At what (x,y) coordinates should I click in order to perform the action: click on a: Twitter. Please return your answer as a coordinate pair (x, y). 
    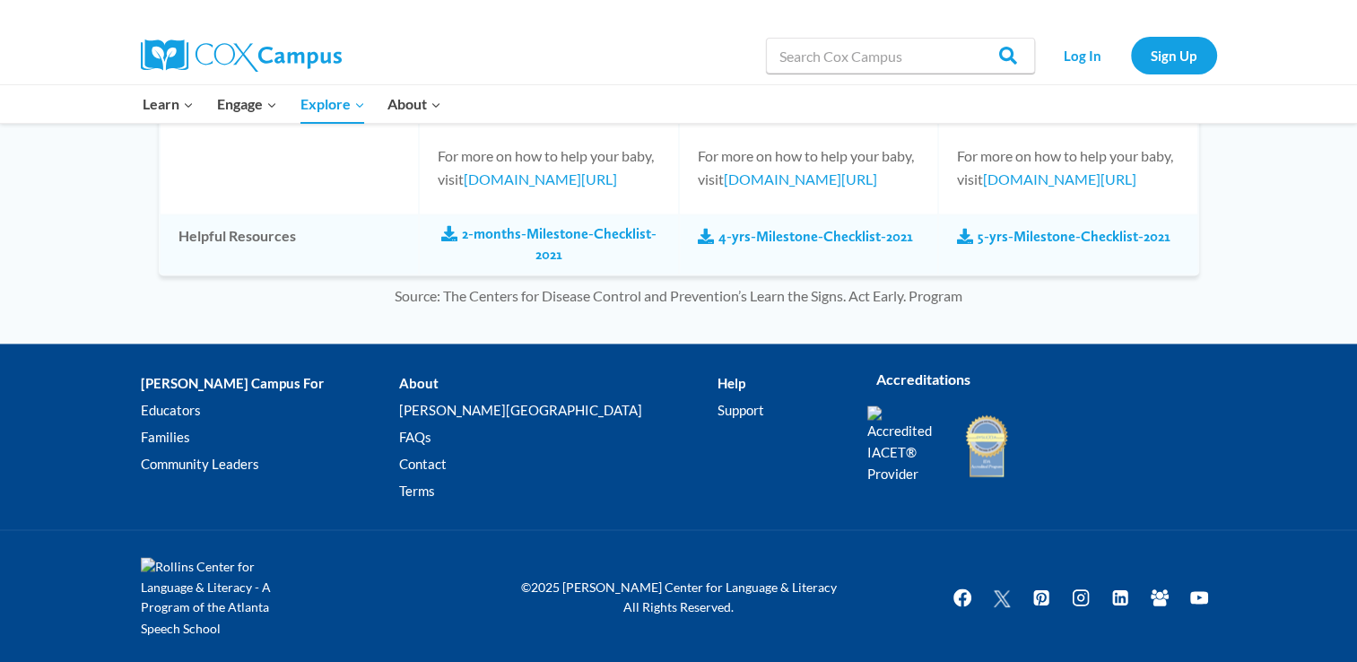
    Looking at the image, I should click on (1002, 598).